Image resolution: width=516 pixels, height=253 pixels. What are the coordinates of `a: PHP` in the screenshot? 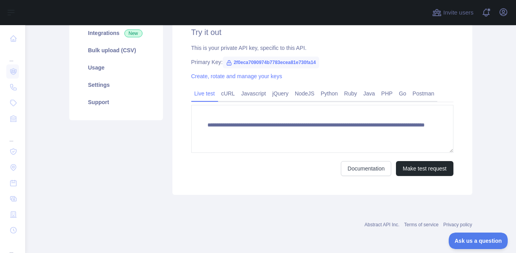 It's located at (387, 94).